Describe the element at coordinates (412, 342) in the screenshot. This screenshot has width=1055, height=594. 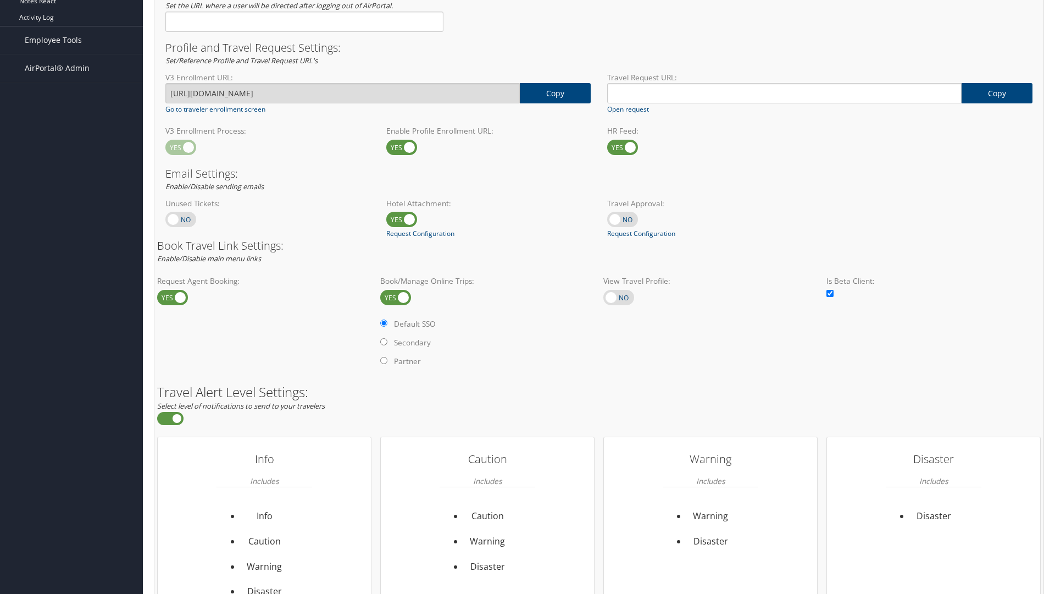
I see `label: Secondary` at that location.